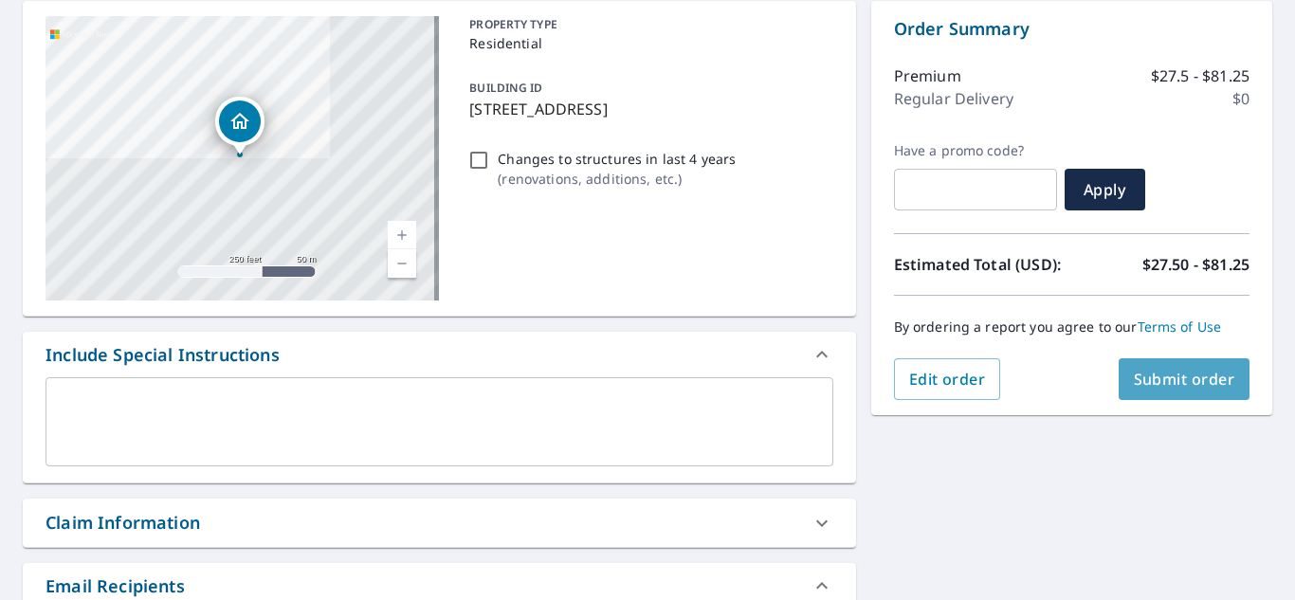 This screenshot has height=600, width=1295. Describe the element at coordinates (1072, 327) in the screenshot. I see `p: By ordering a report you agree to our` at that location.